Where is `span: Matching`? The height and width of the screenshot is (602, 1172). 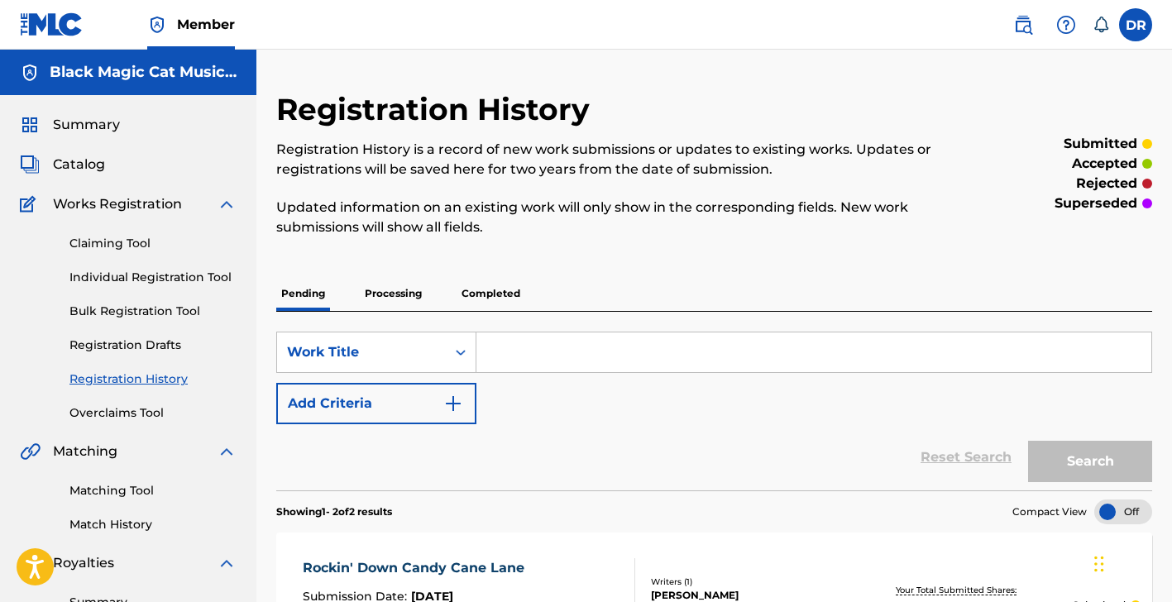
span: Matching is located at coordinates (85, 452).